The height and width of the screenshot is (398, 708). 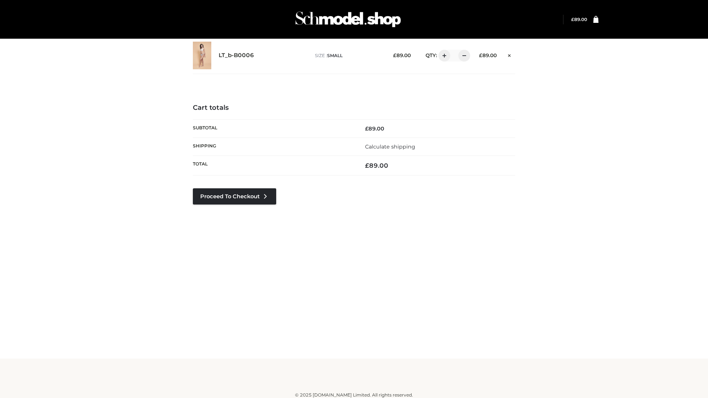 What do you see at coordinates (236, 55) in the screenshot?
I see `a: LT_b-B0006` at bounding box center [236, 55].